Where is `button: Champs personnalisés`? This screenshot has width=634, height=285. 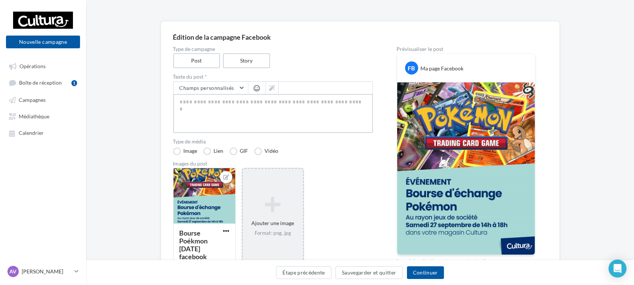
button: Champs personnalisés is located at coordinates (211, 88).